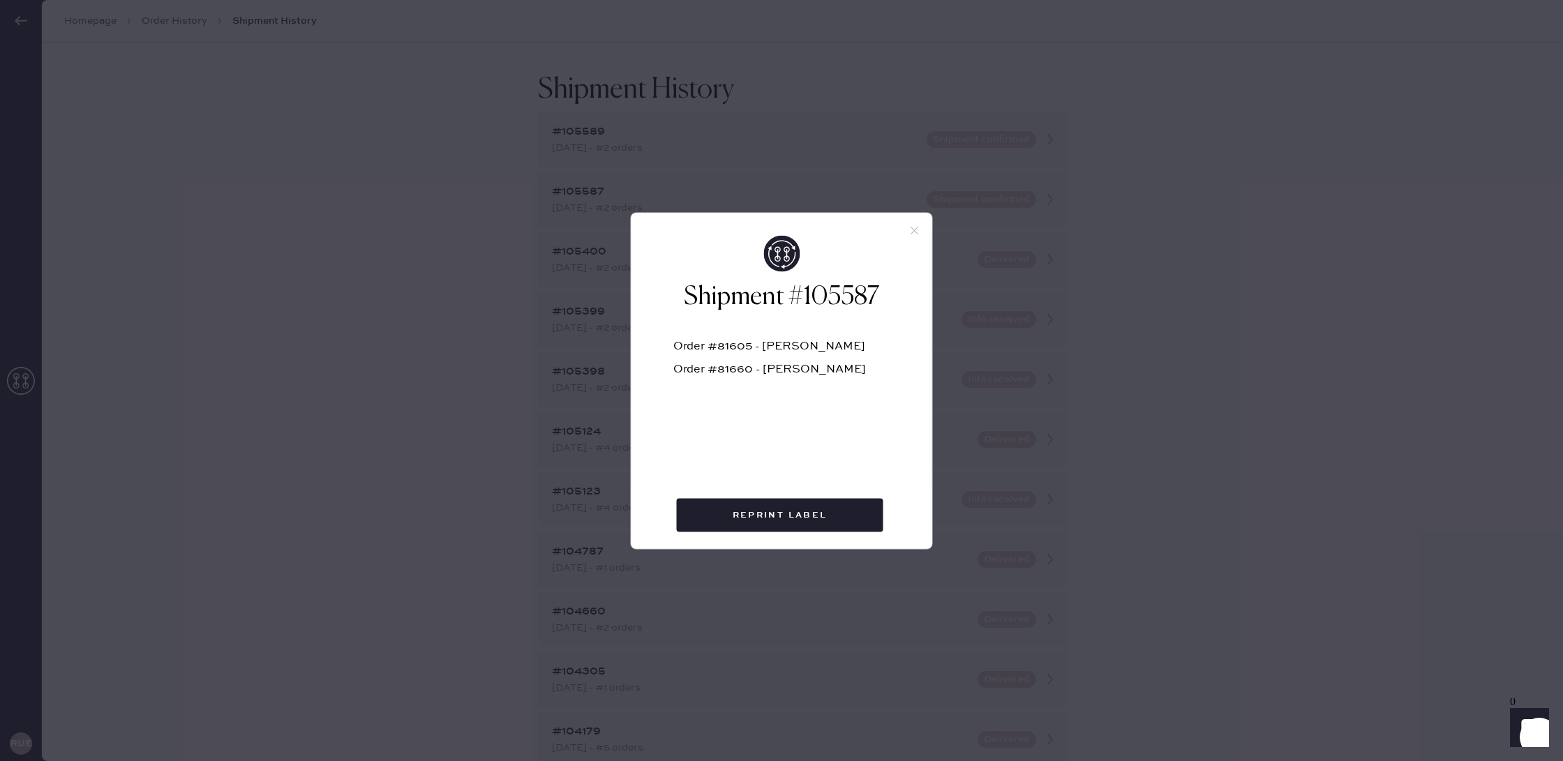 Image resolution: width=1563 pixels, height=761 pixels. I want to click on a: Reprint Label, so click(781, 515).